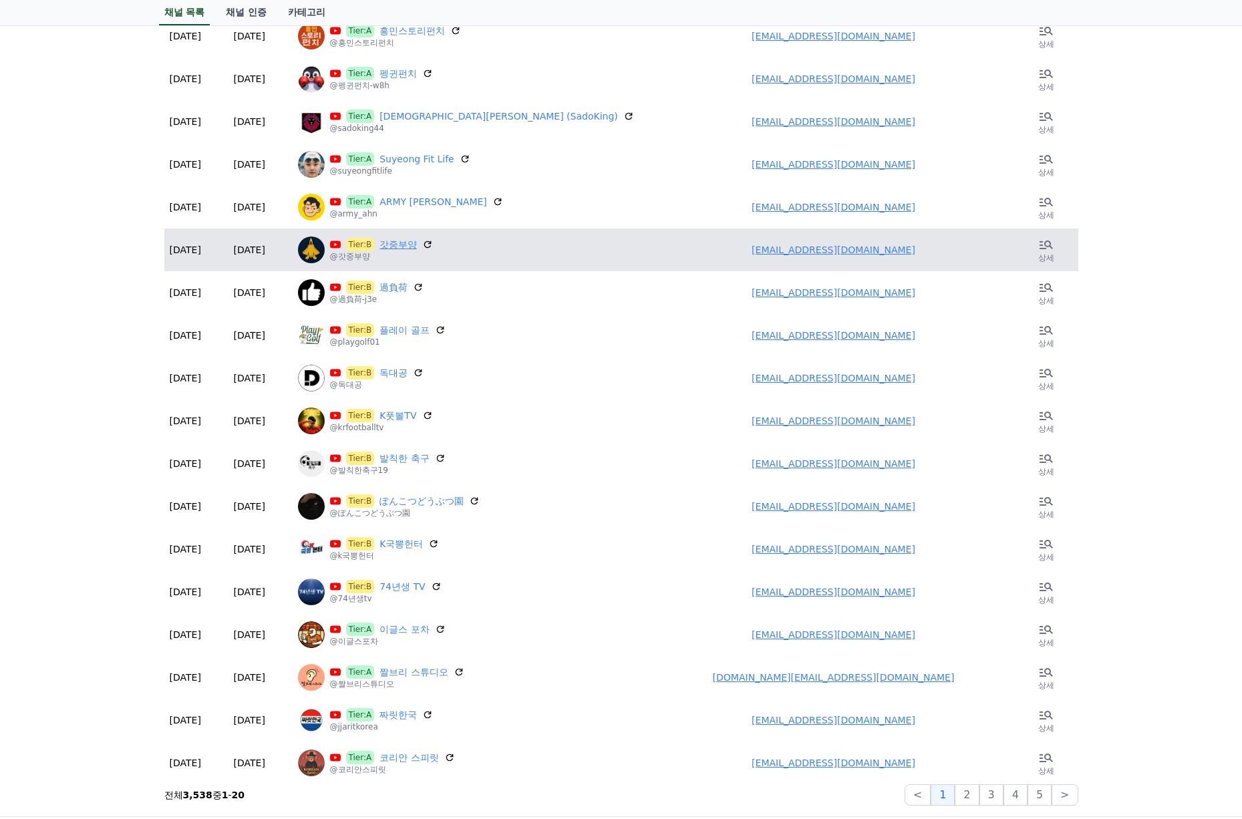 The image size is (1242, 819). What do you see at coordinates (311, 378) in the screenshot?
I see `img: 독대공` at bounding box center [311, 378].